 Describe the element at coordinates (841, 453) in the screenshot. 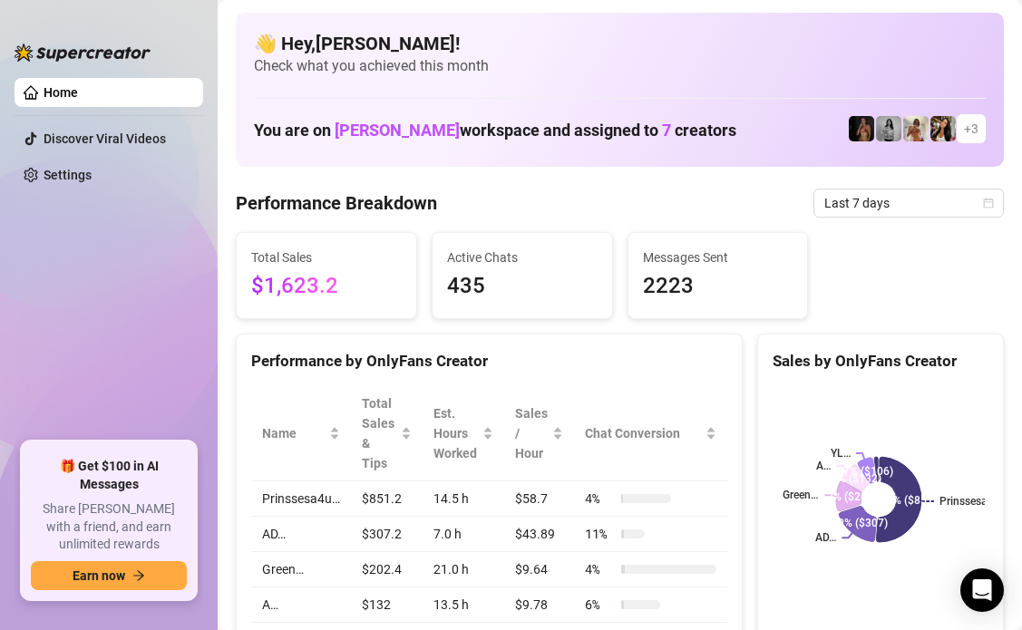

I see `text: YL…` at that location.